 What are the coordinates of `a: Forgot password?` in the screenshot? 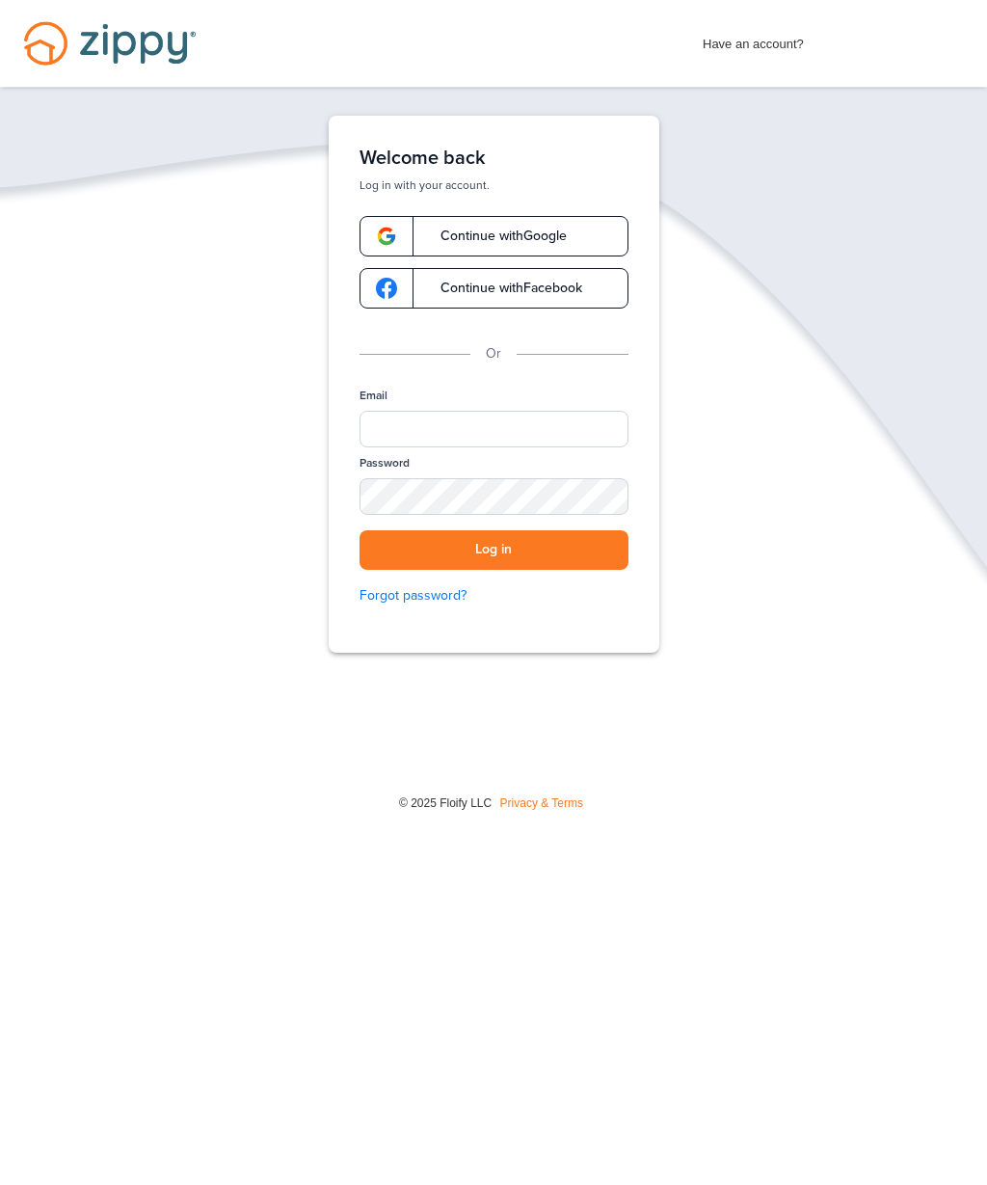 It's located at (494, 596).